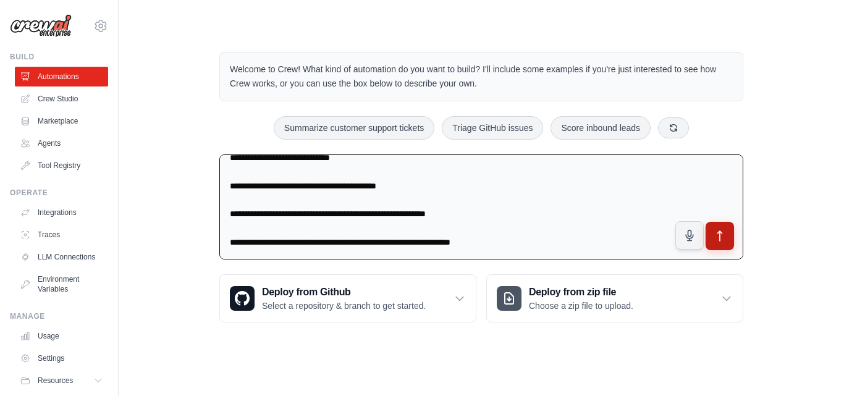 The image size is (844, 396). Describe the element at coordinates (581, 306) in the screenshot. I see `p: Choose a zip file to upload.` at that location.